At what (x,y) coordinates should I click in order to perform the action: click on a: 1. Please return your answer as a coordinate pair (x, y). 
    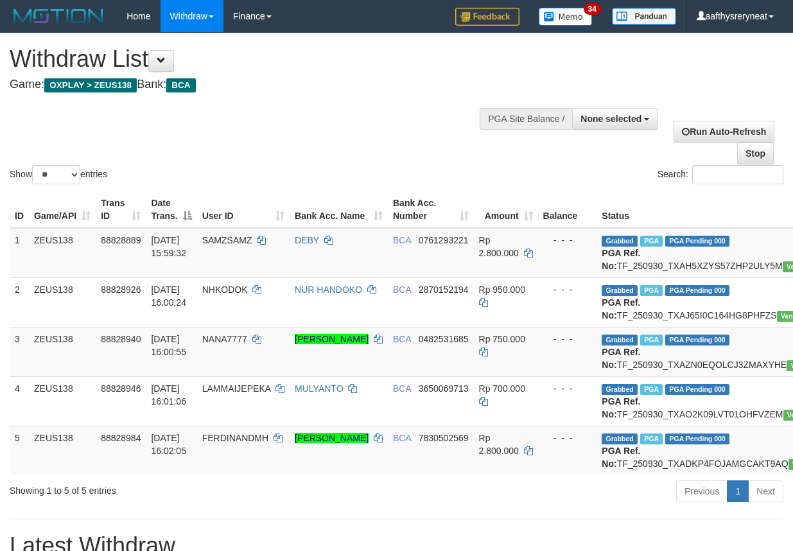
    Looking at the image, I should click on (737, 491).